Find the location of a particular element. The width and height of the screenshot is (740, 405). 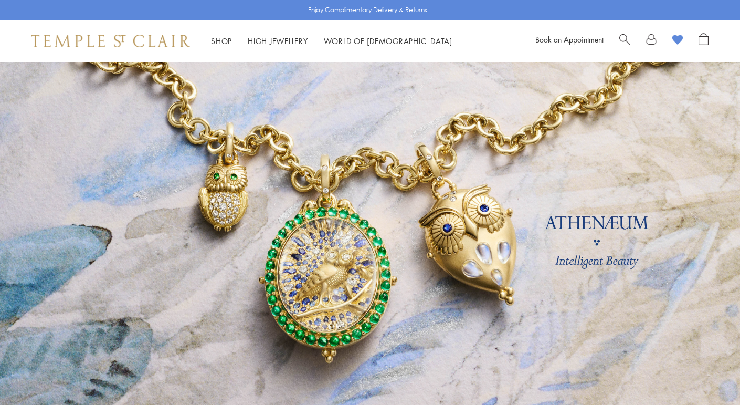

a: View Wishlist is located at coordinates (678, 41).